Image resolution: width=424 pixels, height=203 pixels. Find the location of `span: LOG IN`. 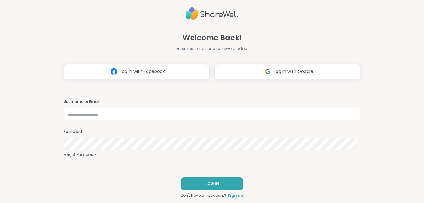

span: LOG IN is located at coordinates (212, 184).